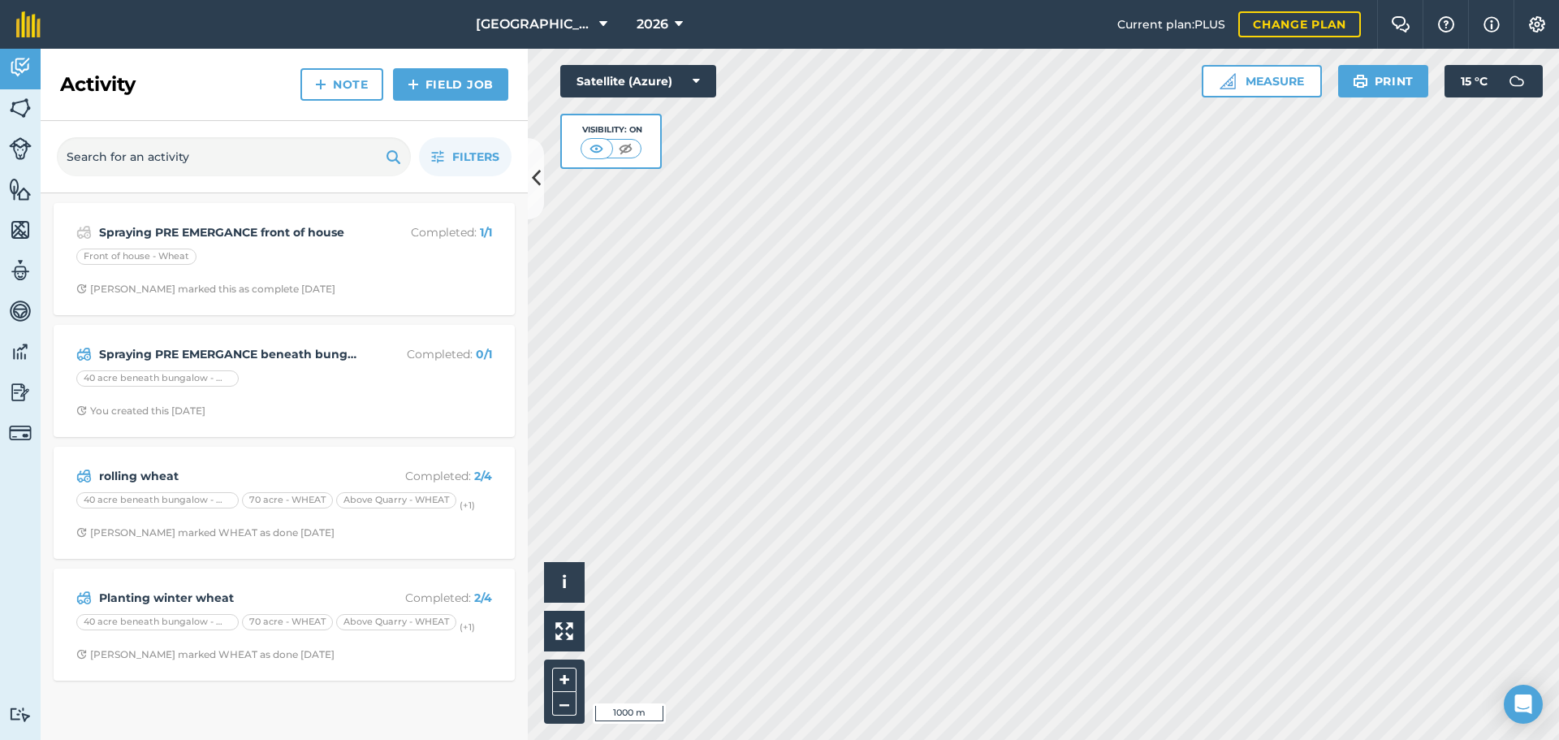 The width and height of the screenshot is (1559, 740). Describe the element at coordinates (227, 476) in the screenshot. I see `strong: rolling wheat` at that location.